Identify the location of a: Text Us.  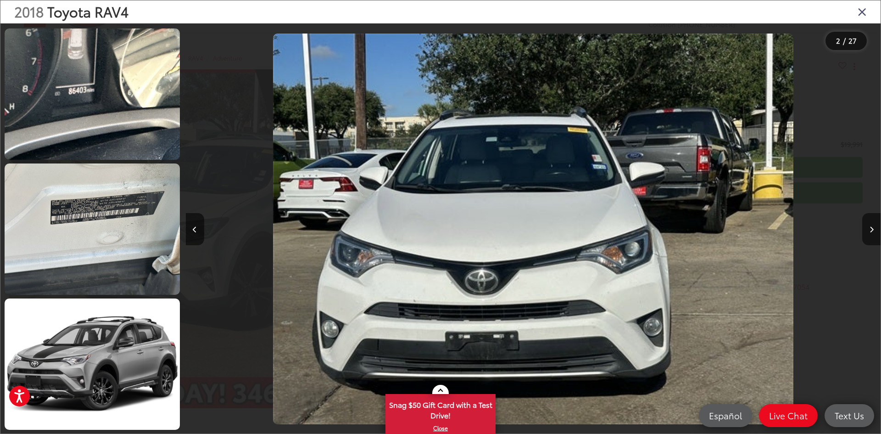
(850, 415).